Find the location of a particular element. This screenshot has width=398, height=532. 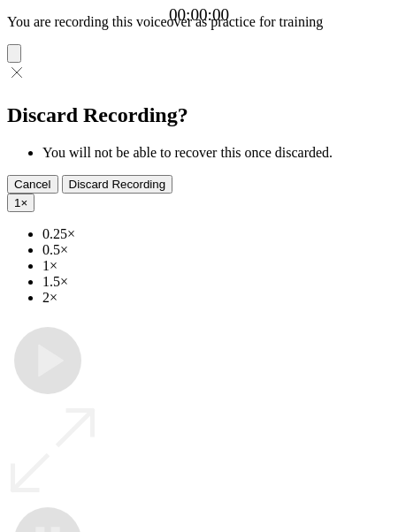

li: 2× is located at coordinates (217, 298).